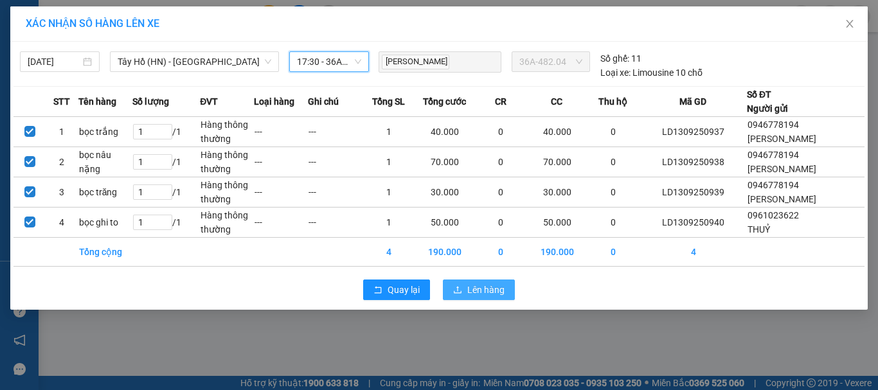 The width and height of the screenshot is (878, 390). What do you see at coordinates (479, 290) in the screenshot?
I see `button: uploadLên hàng` at bounding box center [479, 290].